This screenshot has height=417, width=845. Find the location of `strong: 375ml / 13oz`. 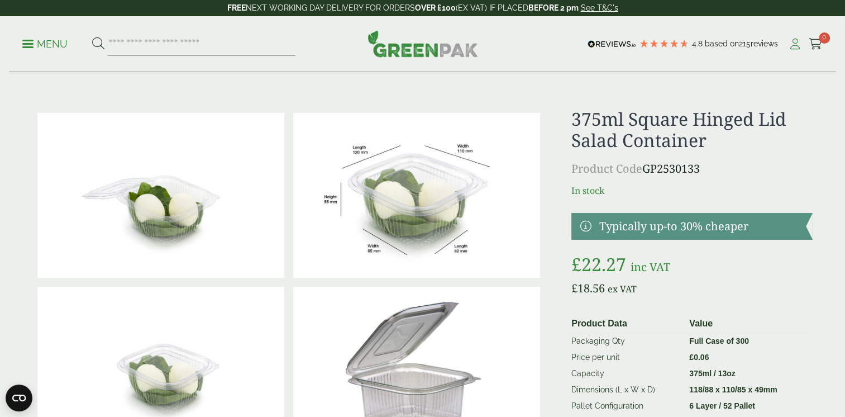

strong: 375ml / 13oz is located at coordinates (712, 373).